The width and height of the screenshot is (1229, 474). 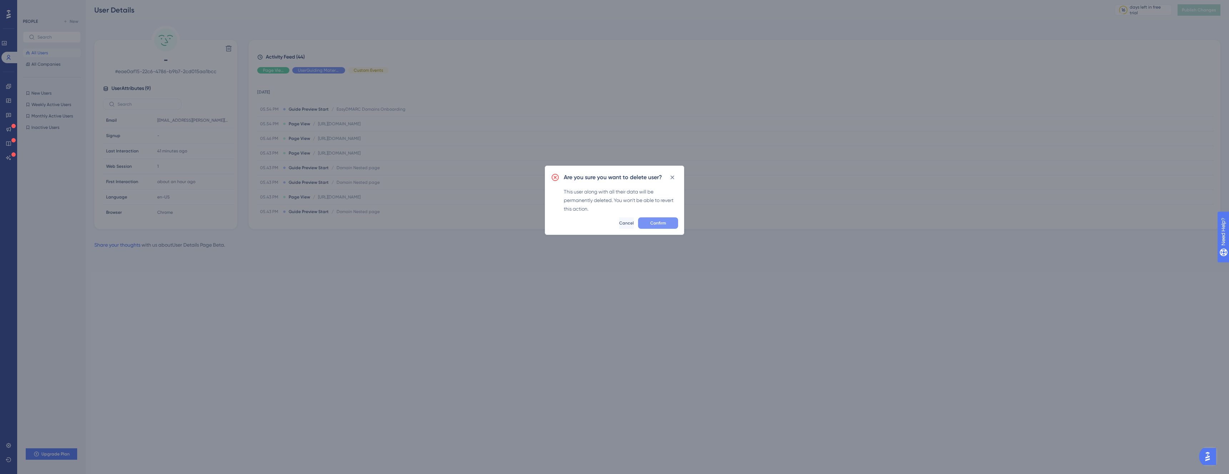 What do you see at coordinates (626, 223) in the screenshot?
I see `span: Cancel` at bounding box center [626, 223].